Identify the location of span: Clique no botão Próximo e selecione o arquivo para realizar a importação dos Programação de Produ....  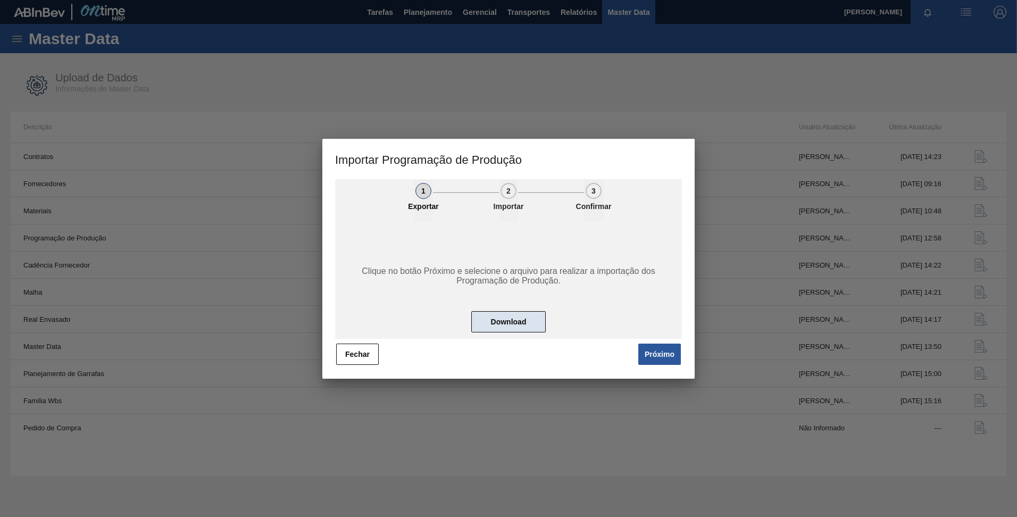
(509, 276).